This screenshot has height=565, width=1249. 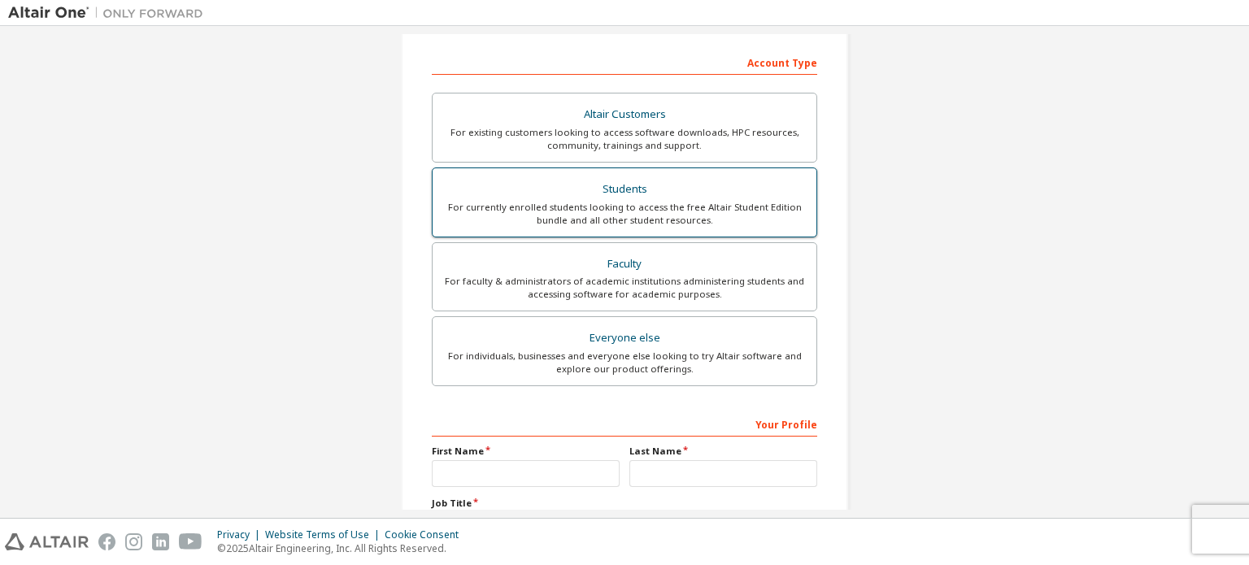 What do you see at coordinates (624, 503) in the screenshot?
I see `label: Job Title` at bounding box center [624, 503].